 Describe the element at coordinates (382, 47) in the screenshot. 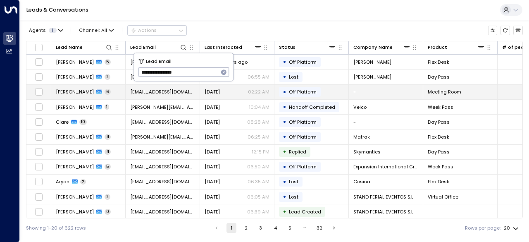

I see `div: Company Name` at that location.